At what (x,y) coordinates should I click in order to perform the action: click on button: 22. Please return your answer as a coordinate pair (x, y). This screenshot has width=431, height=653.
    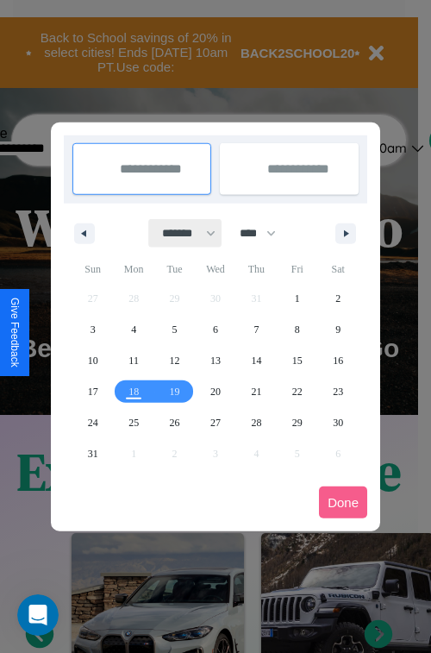
    Looking at the image, I should click on (297, 391).